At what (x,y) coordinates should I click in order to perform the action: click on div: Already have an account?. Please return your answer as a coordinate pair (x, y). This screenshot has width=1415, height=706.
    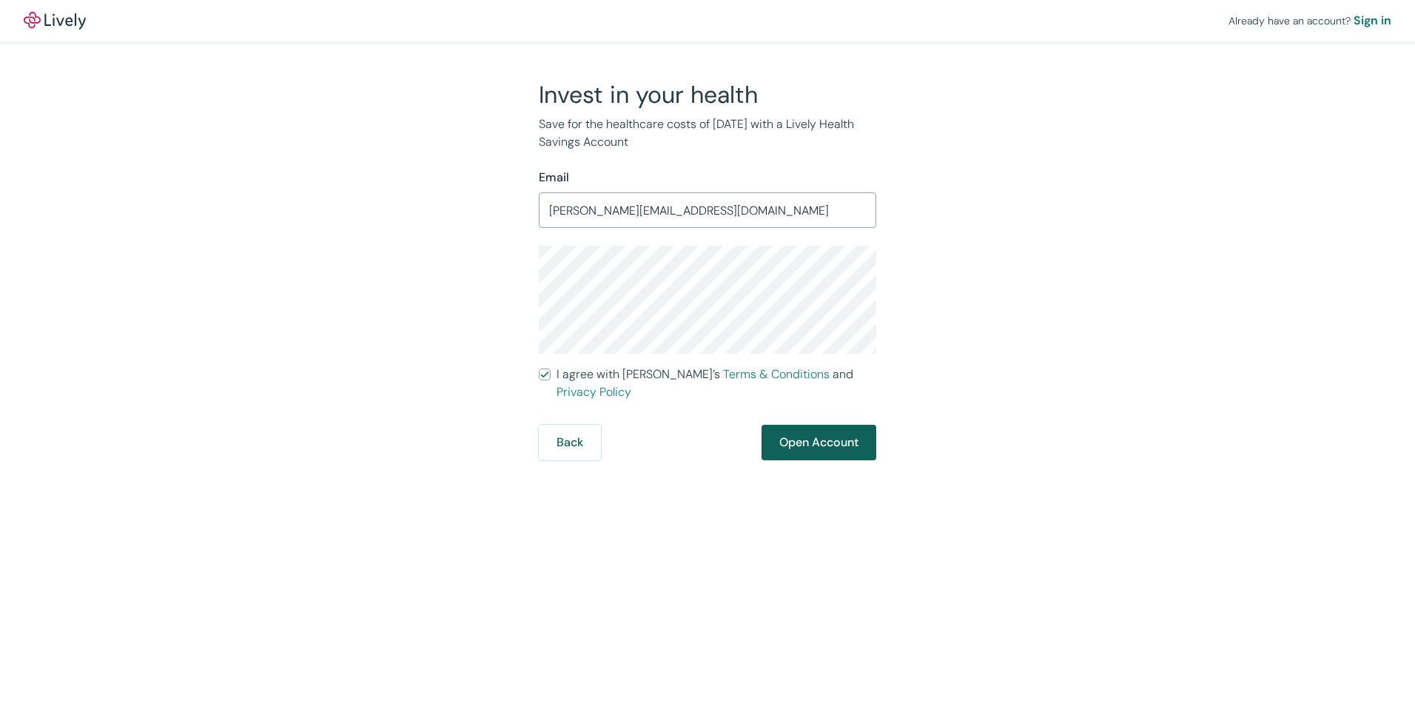
    Looking at the image, I should click on (1310, 21).